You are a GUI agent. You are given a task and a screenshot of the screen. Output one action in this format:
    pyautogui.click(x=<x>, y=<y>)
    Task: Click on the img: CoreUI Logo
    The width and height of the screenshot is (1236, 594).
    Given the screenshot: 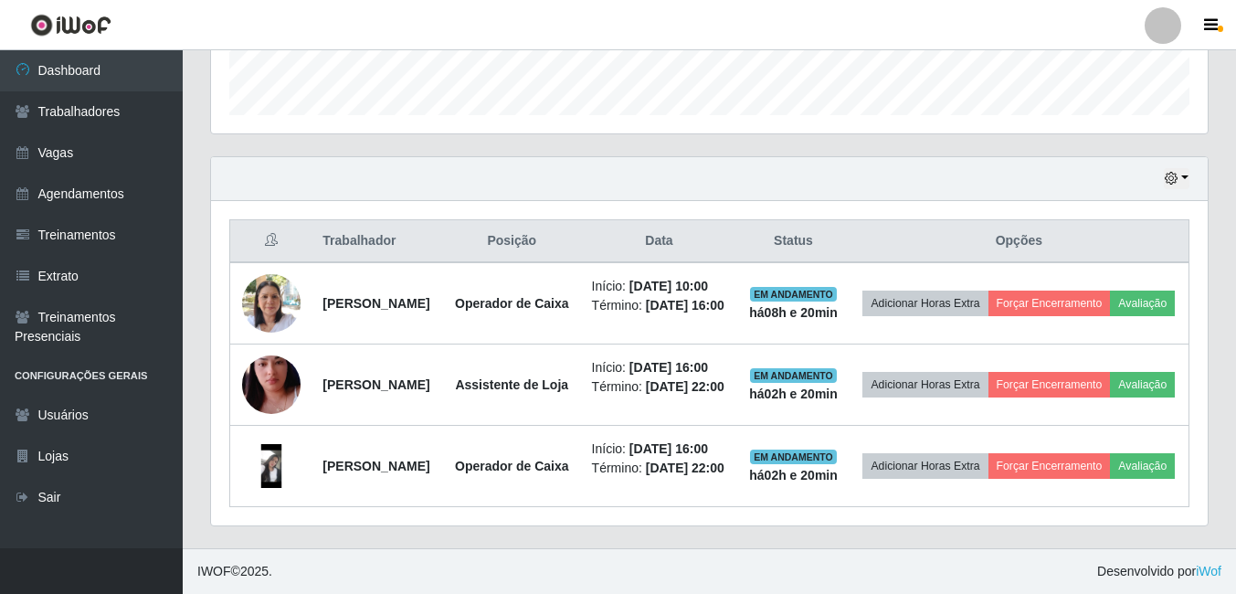 What is the action you would take?
    pyautogui.click(x=70, y=25)
    